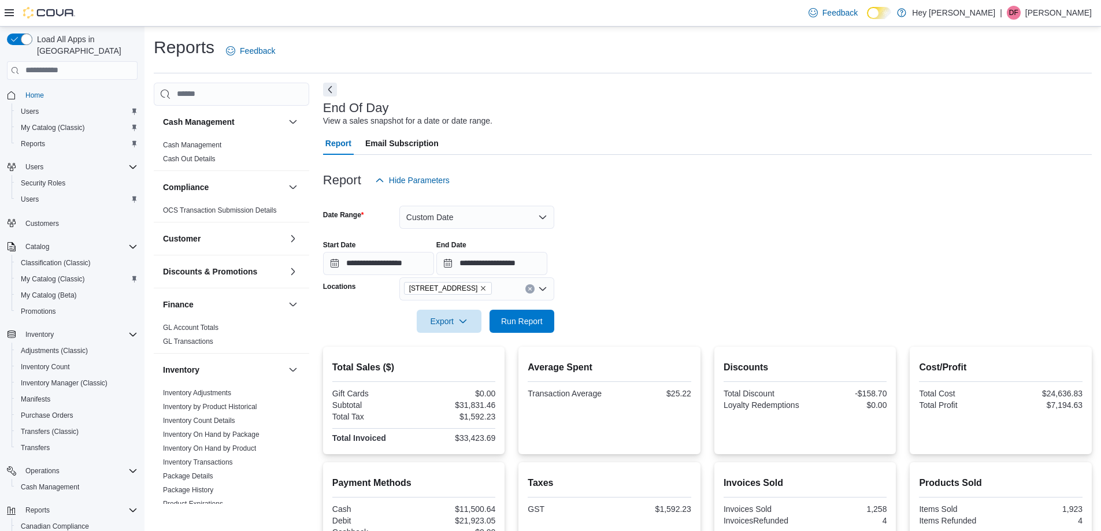 This screenshot has width=1101, height=531. Describe the element at coordinates (45, 367) in the screenshot. I see `a: Inventory Count` at that location.